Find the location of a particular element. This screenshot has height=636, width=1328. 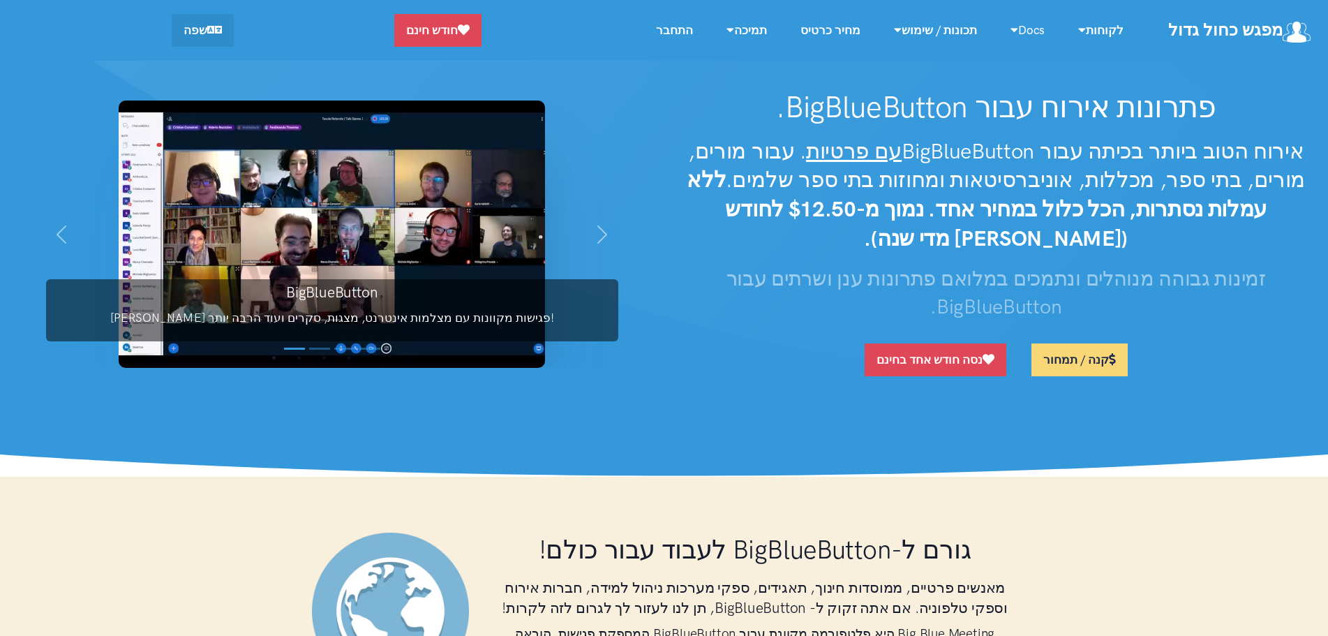

h3: זמינות גבוהה מנוהלים ונתמכים במלואם פתרונות ענן ושרתים עבור BigBlueButton. is located at coordinates (997, 292).